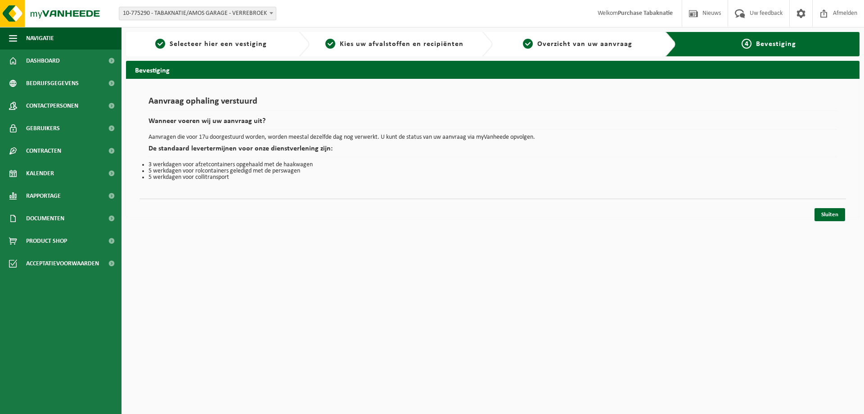 This screenshot has height=414, width=864. What do you see at coordinates (493, 104) in the screenshot?
I see `h1: Aanvraag ophaling verstuurd` at bounding box center [493, 104].